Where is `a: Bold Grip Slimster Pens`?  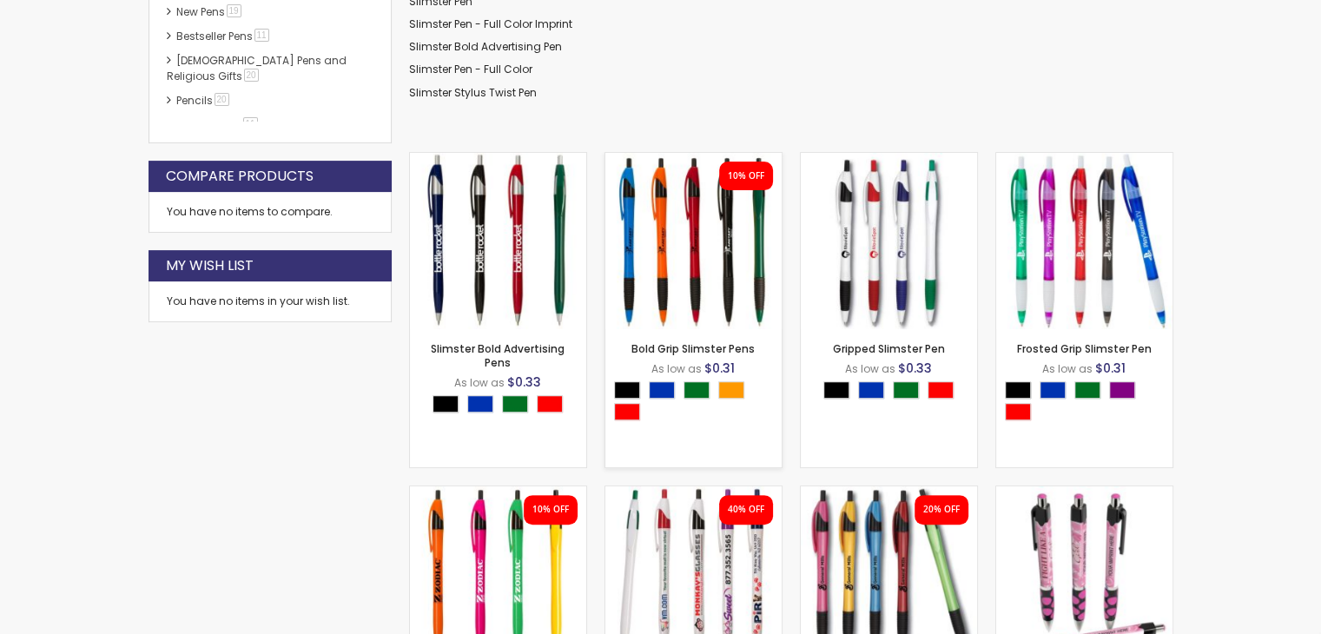 a: Bold Grip Slimster Pens is located at coordinates (693, 348).